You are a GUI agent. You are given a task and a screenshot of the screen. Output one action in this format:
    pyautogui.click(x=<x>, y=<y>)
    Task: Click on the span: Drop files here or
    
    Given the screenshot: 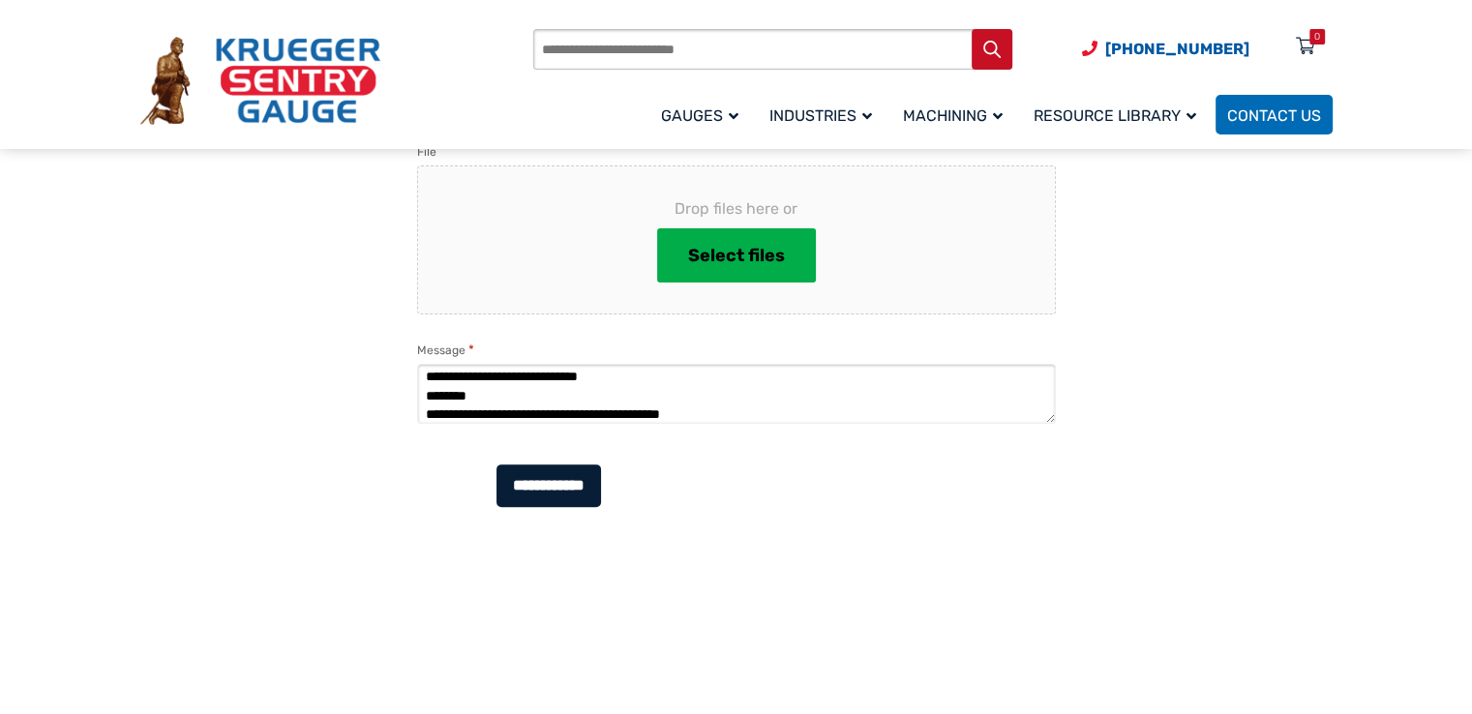 What is the action you would take?
    pyautogui.click(x=736, y=209)
    